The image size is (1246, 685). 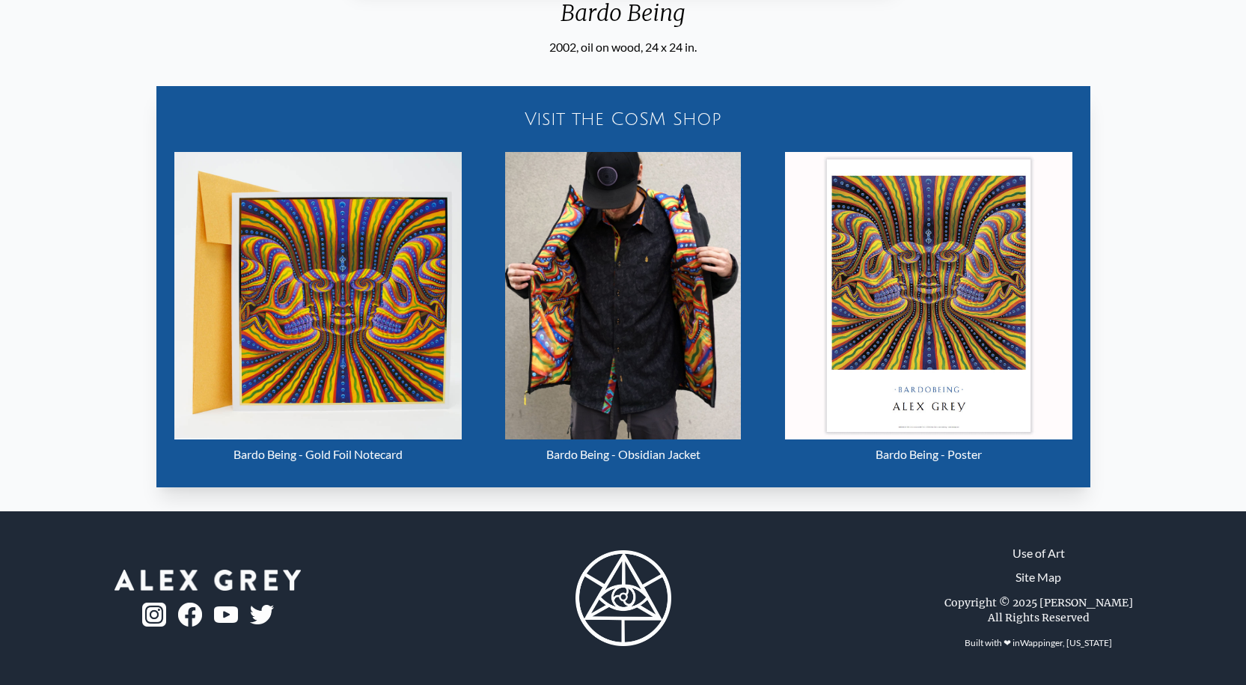 What do you see at coordinates (190, 614) in the screenshot?
I see `img: fb-logo.png` at bounding box center [190, 614].